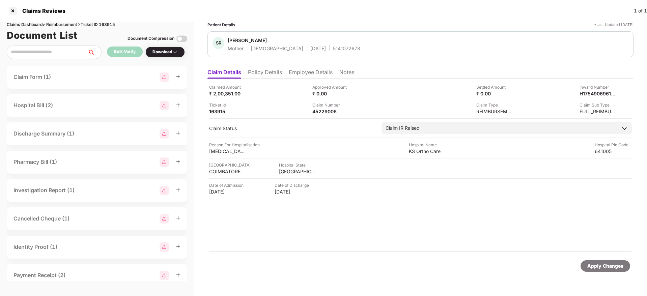 The height and width of the screenshot is (296, 647). What do you see at coordinates (346, 48) in the screenshot?
I see `div: 5141072678` at bounding box center [346, 48].